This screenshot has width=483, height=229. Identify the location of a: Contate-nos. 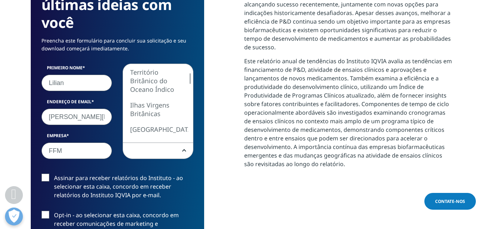
(450, 201).